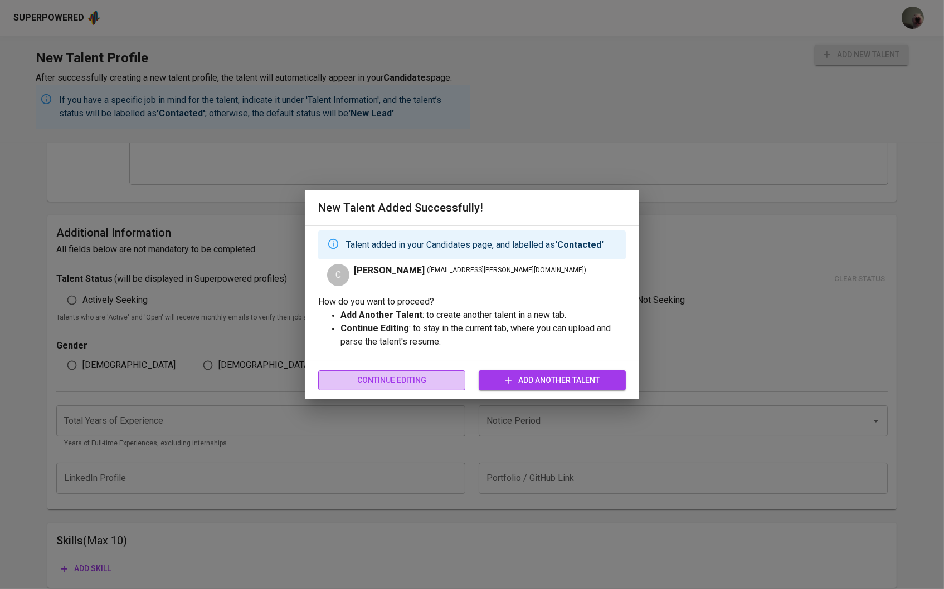  Describe the element at coordinates (579, 245) in the screenshot. I see `strong: 'Contacted'` at that location.